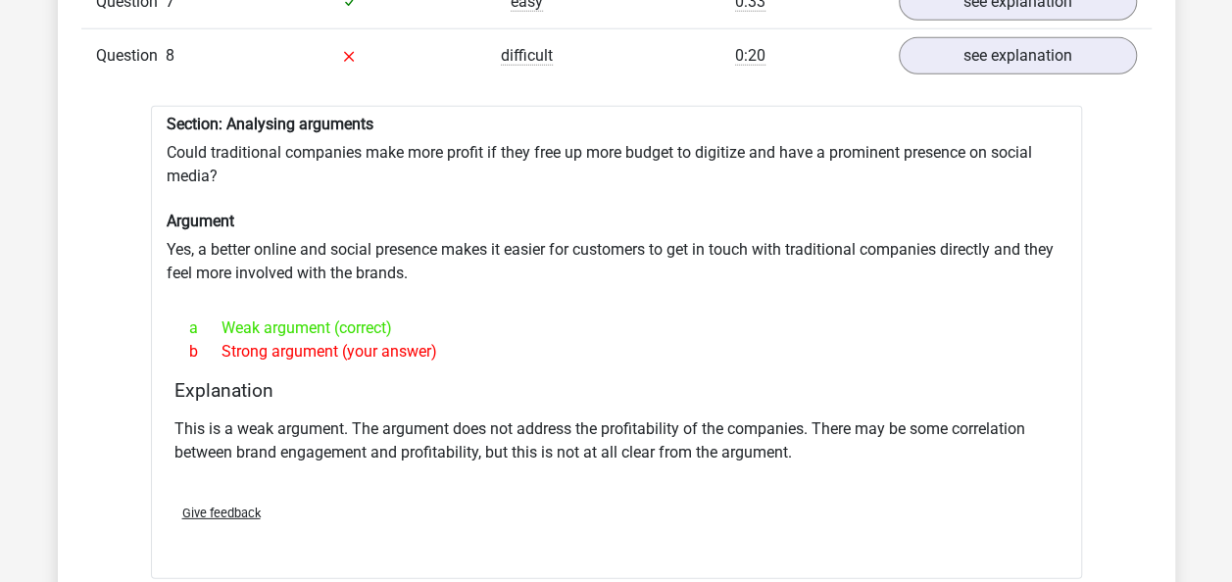  What do you see at coordinates (130, 56) in the screenshot?
I see `span: Question` at bounding box center [130, 56].